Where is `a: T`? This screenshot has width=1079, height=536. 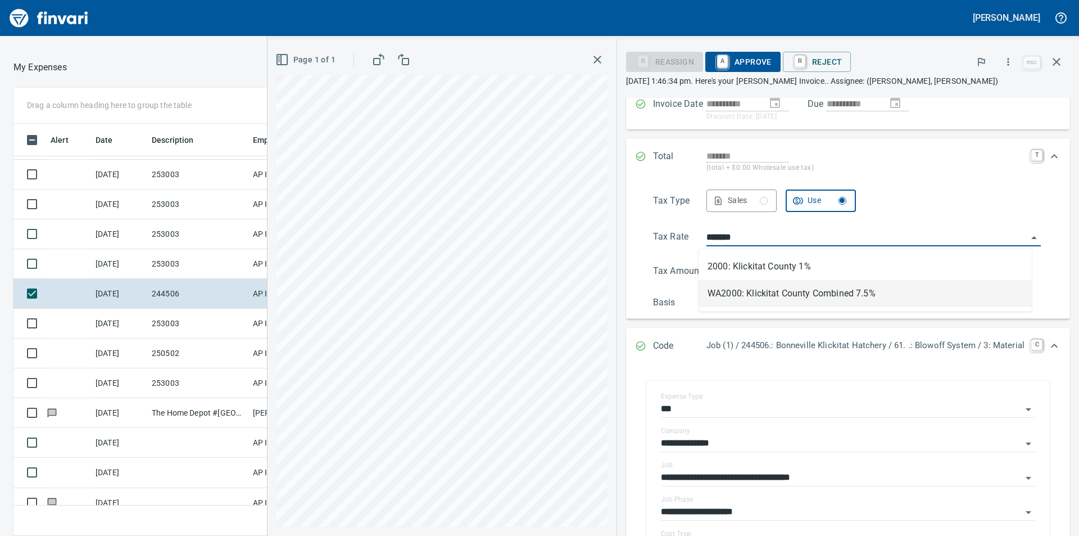
a: T is located at coordinates (1037, 155).